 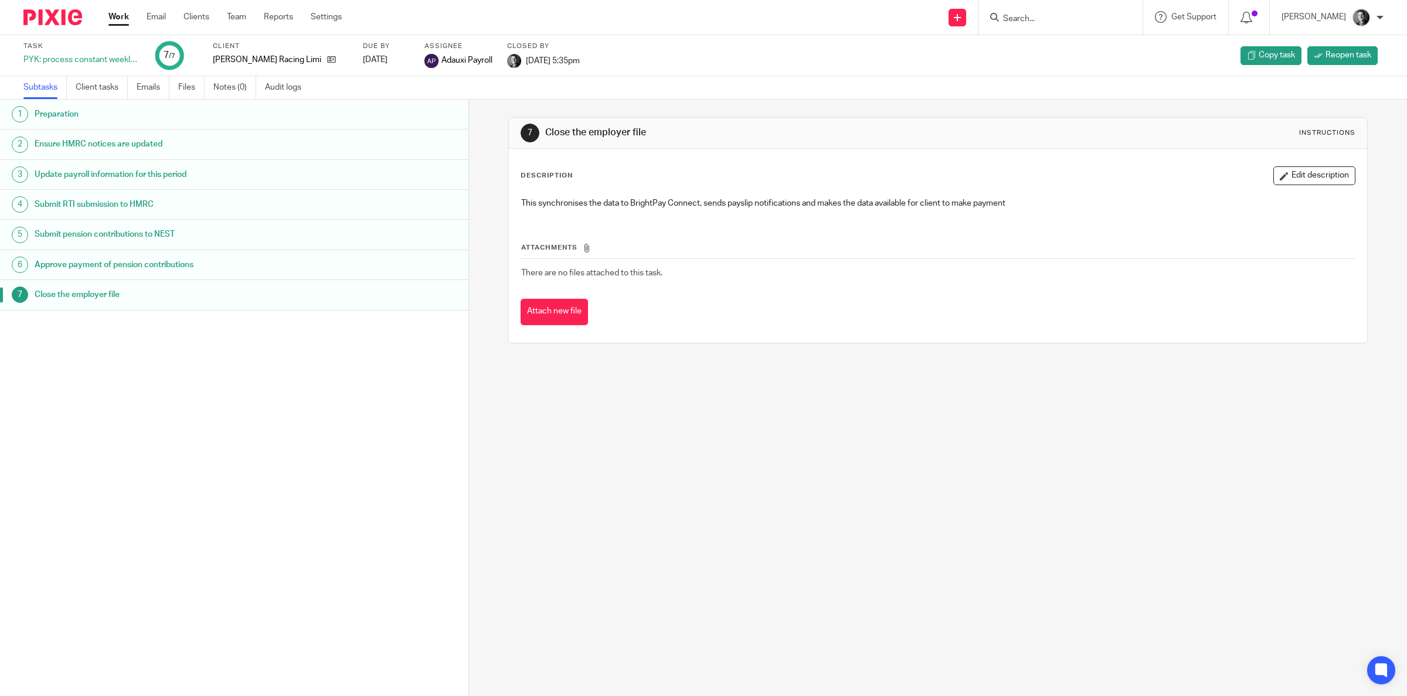 I want to click on div: 3, so click(x=20, y=175).